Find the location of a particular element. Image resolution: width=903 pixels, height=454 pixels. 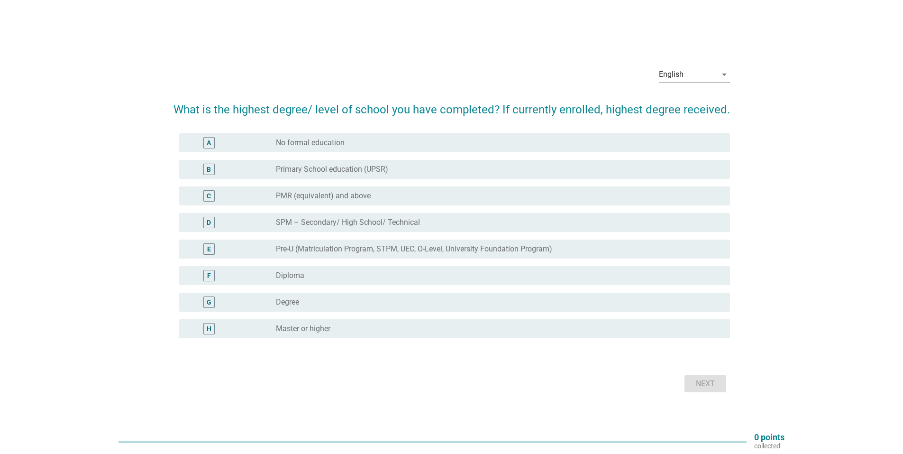

div: F is located at coordinates (209, 275).